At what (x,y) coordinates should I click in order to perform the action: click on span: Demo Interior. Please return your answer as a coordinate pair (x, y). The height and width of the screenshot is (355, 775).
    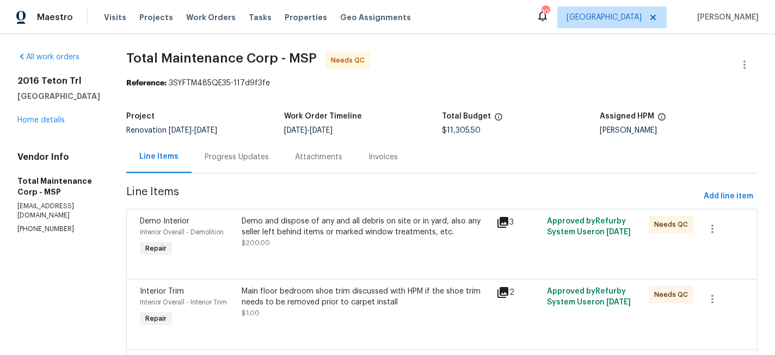
    Looking at the image, I should click on (164, 221).